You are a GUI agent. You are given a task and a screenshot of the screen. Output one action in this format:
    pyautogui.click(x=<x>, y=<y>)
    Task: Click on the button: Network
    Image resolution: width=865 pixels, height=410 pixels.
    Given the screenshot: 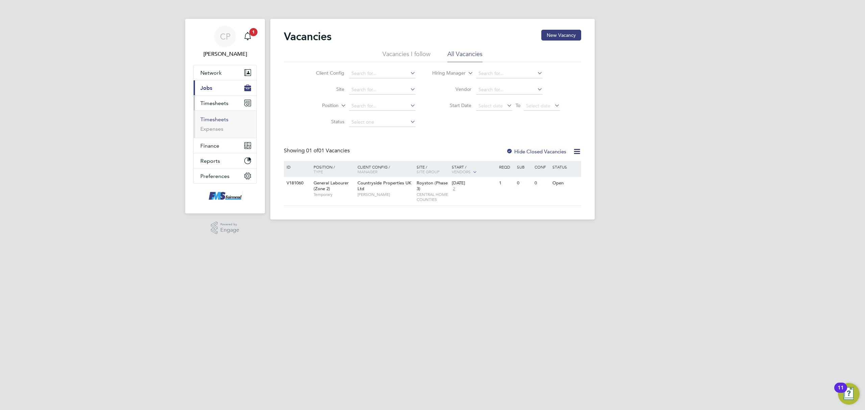 What is the action you would take?
    pyautogui.click(x=225, y=73)
    